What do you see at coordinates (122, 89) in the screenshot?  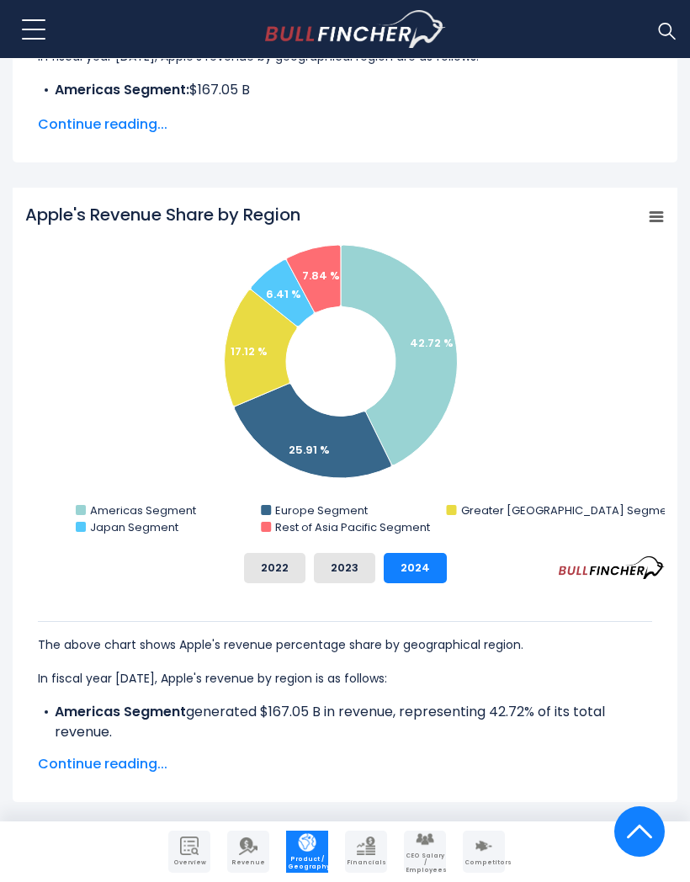 I see `b: Americas Segment:` at bounding box center [122, 89].